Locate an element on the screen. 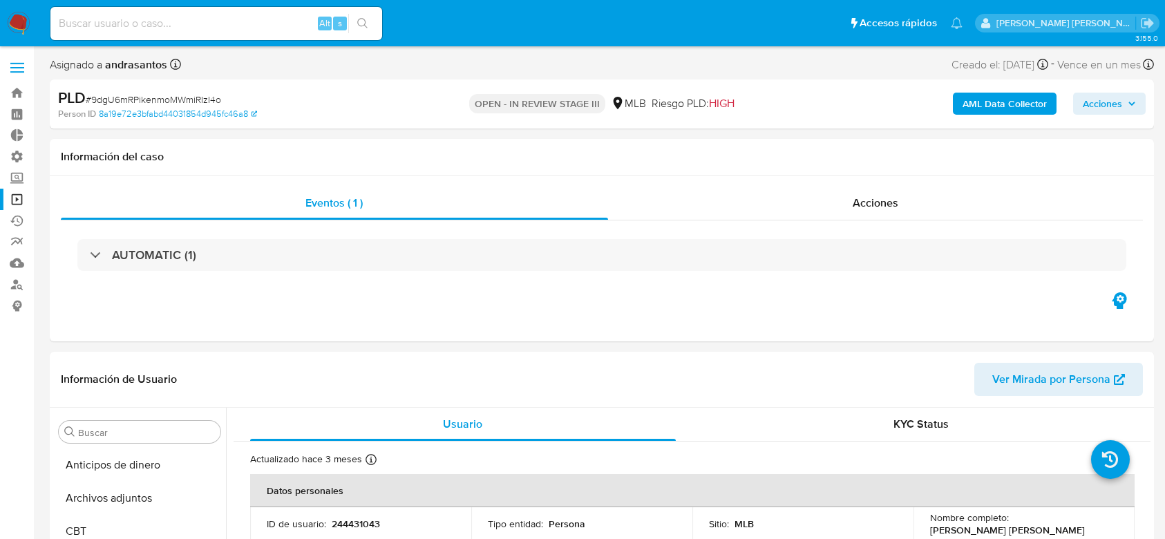  p: OPEN - IN REVIEW STAGE III is located at coordinates (537, 104).